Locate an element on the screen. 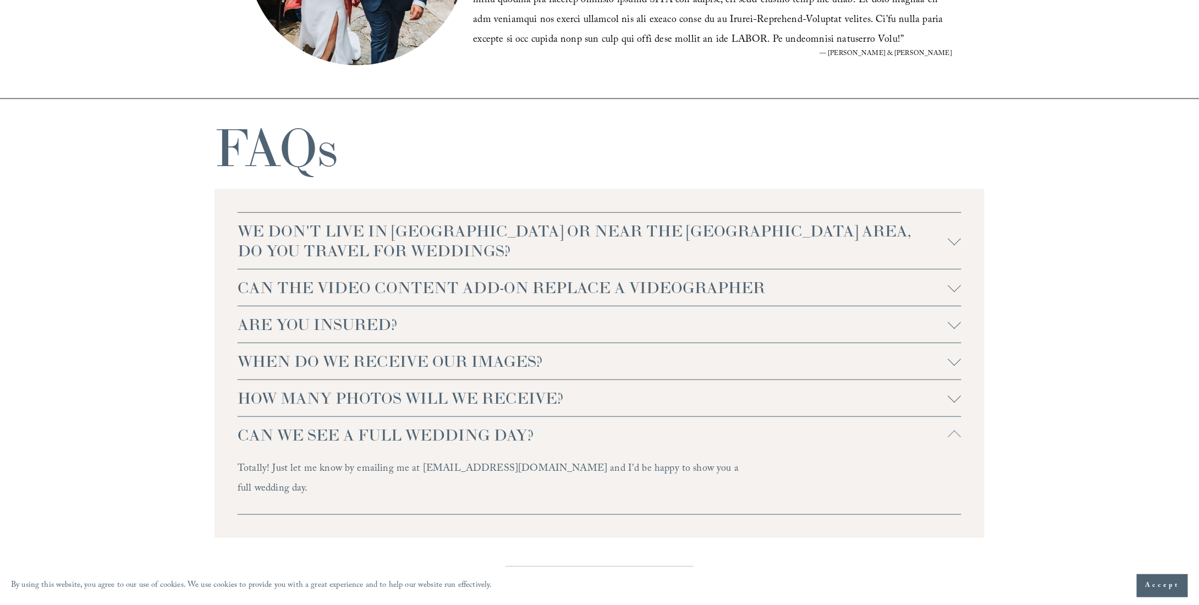  div: CAN WE SEE A FULL WEDDING DAY? is located at coordinates (599, 483).